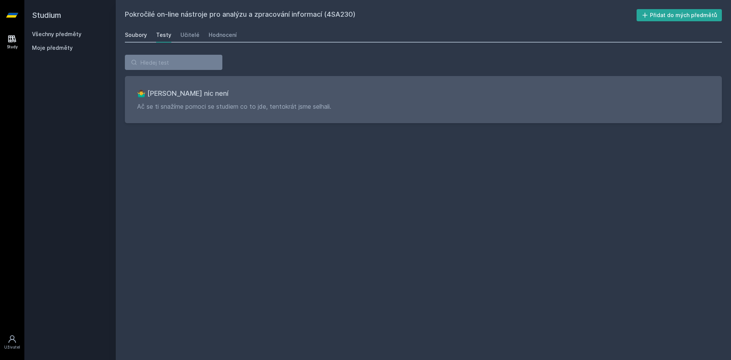 Image resolution: width=731 pixels, height=360 pixels. Describe the element at coordinates (190, 35) in the screenshot. I see `a: Učitelé` at that location.